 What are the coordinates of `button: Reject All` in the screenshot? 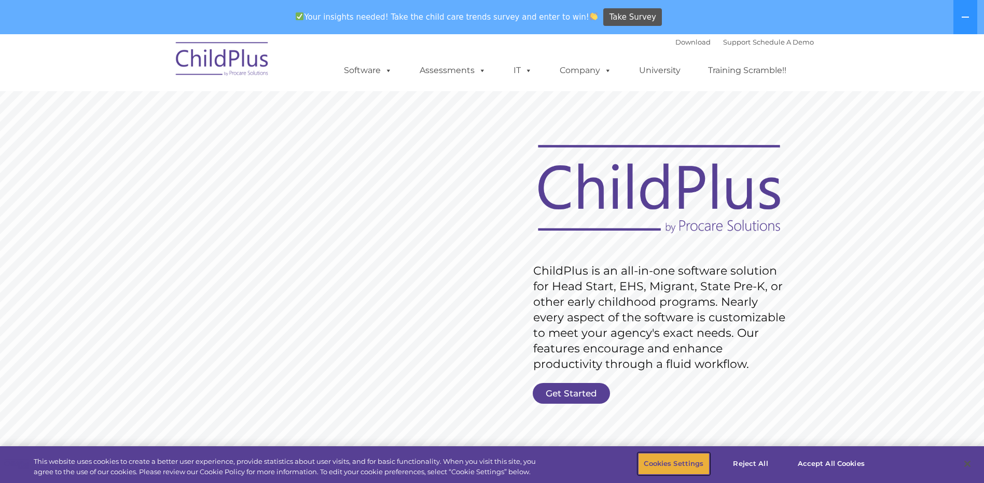 It's located at (751, 464).